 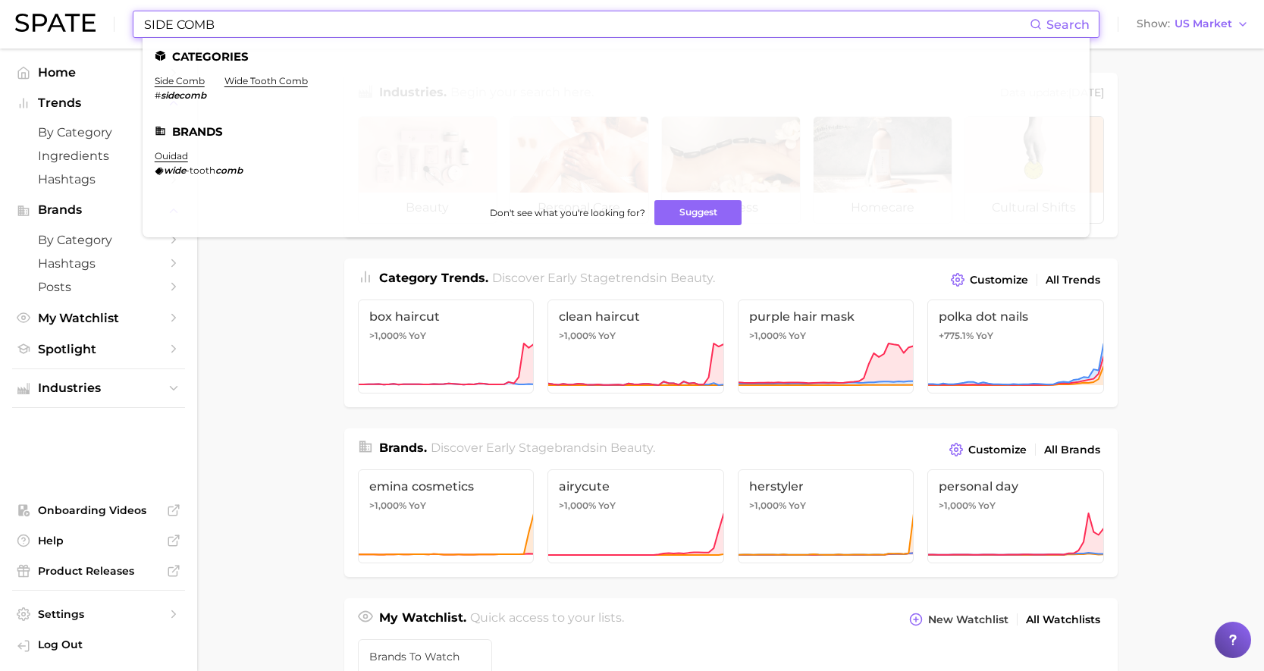 What do you see at coordinates (99, 388) in the screenshot?
I see `span: Industries` at bounding box center [99, 388].